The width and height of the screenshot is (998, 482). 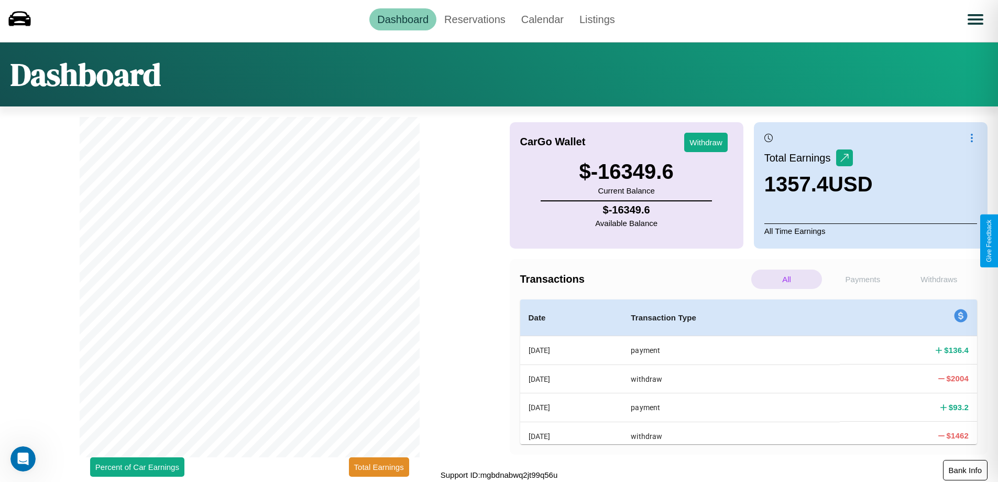 I want to click on a: Calendar, so click(x=542, y=19).